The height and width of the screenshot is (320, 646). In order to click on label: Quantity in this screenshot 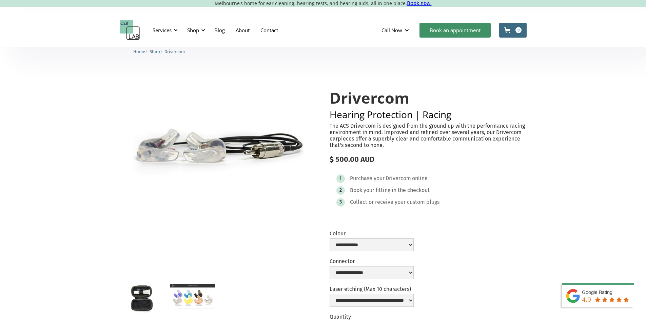, I will do `click(340, 317)`.